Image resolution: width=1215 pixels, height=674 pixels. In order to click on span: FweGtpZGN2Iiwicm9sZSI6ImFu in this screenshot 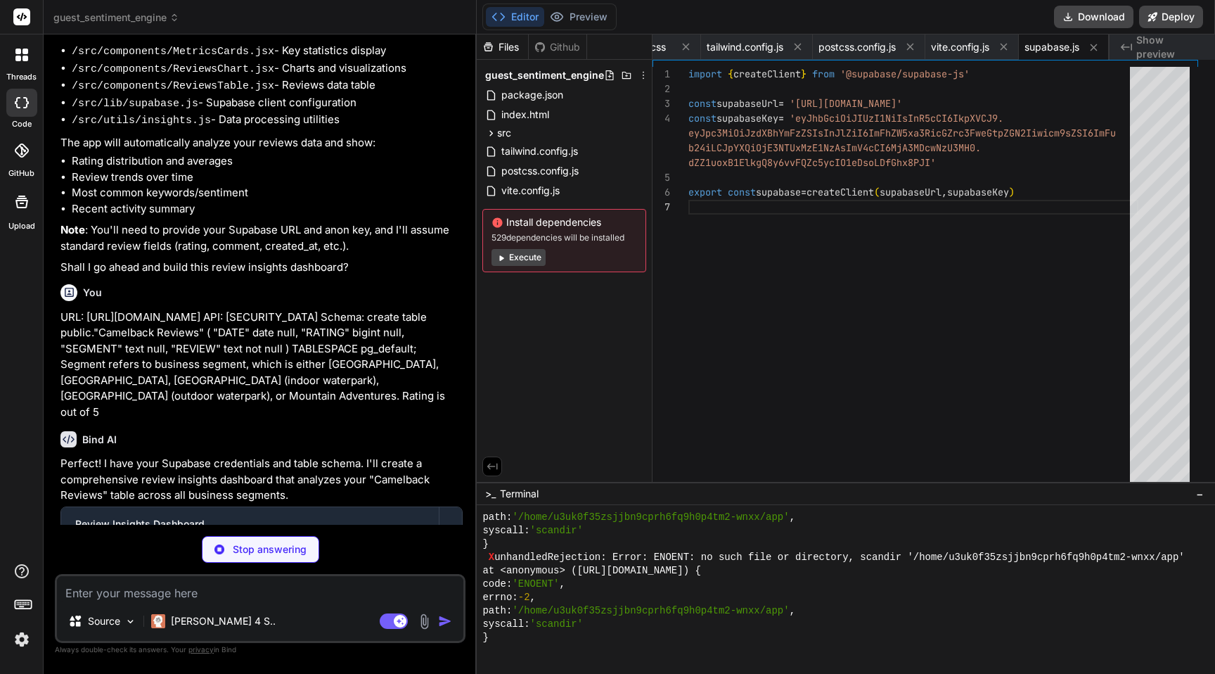, I will do `click(1043, 133)`.